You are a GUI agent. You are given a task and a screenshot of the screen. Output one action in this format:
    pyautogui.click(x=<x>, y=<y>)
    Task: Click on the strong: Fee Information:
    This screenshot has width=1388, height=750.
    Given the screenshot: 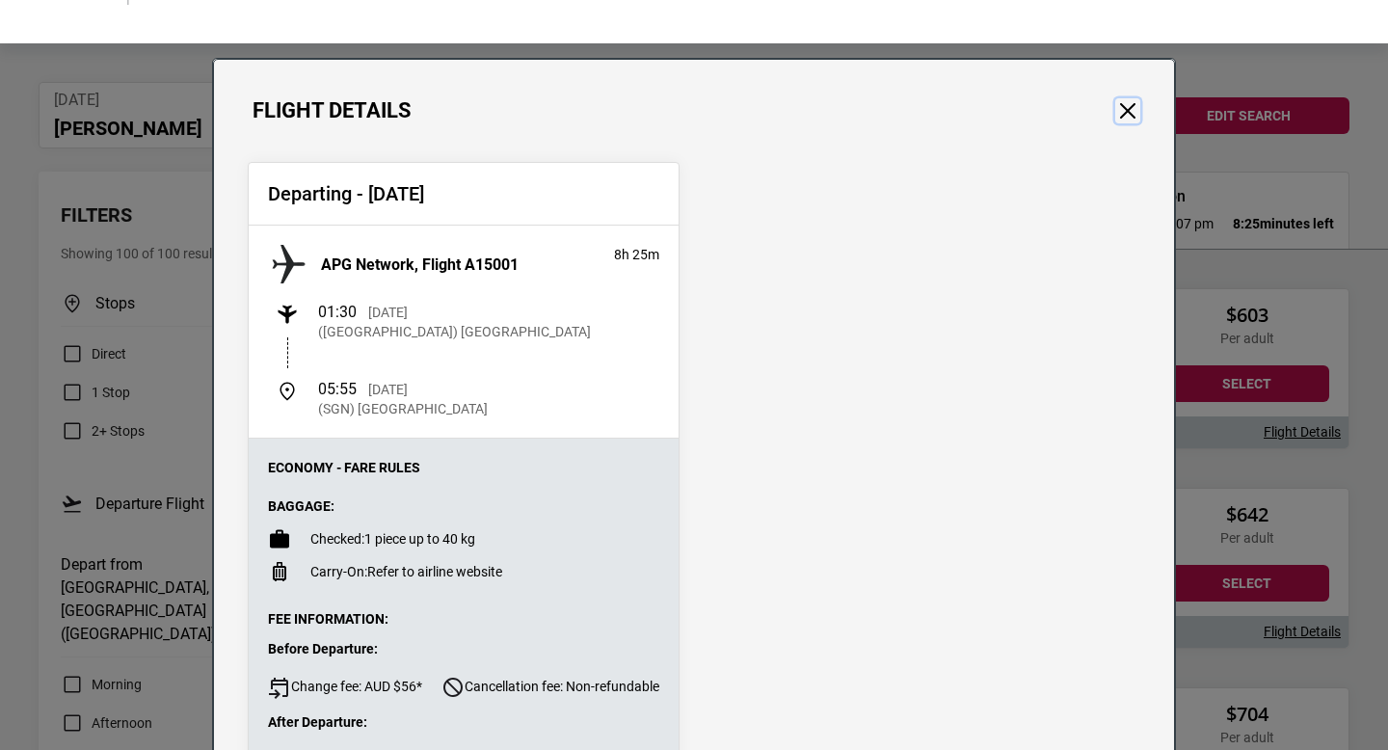 What is the action you would take?
    pyautogui.click(x=328, y=619)
    